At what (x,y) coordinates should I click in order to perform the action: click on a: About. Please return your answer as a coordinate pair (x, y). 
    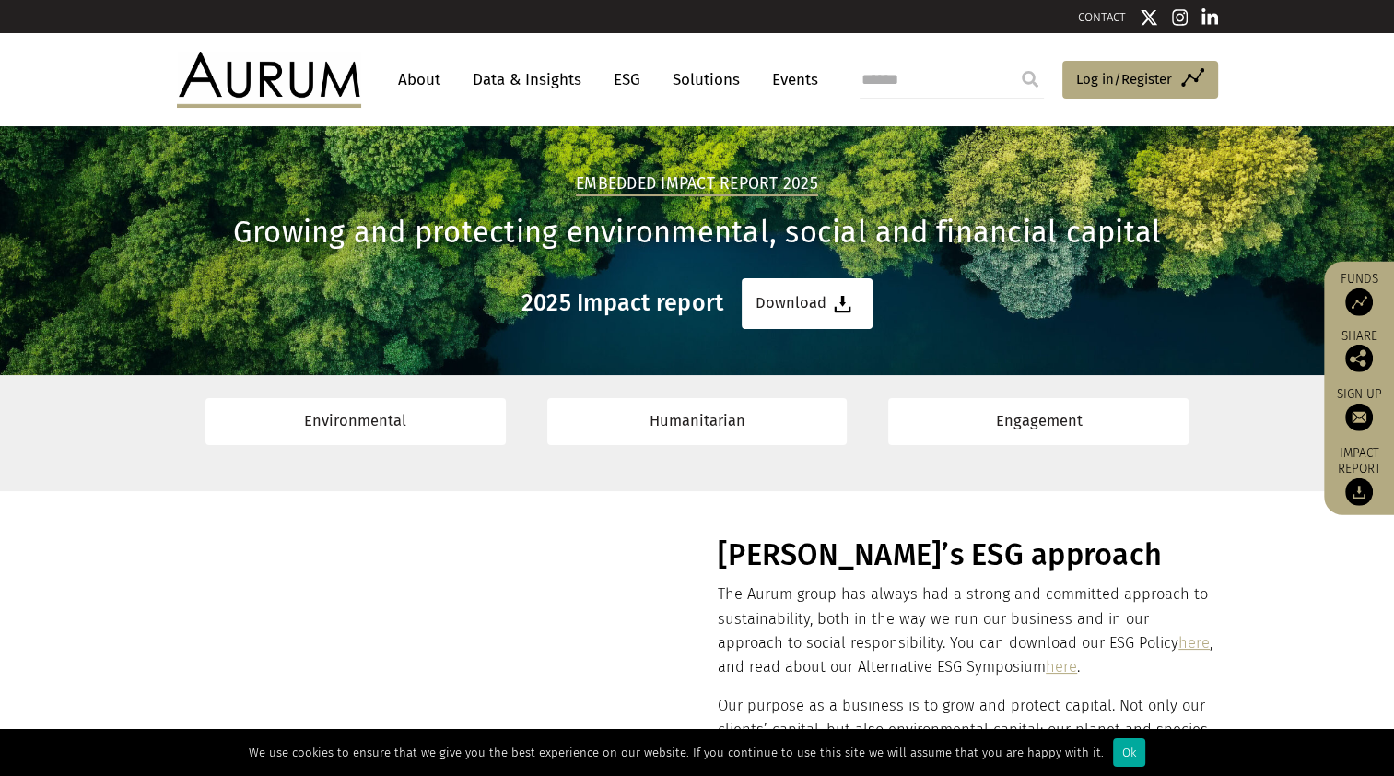
    Looking at the image, I should click on (419, 79).